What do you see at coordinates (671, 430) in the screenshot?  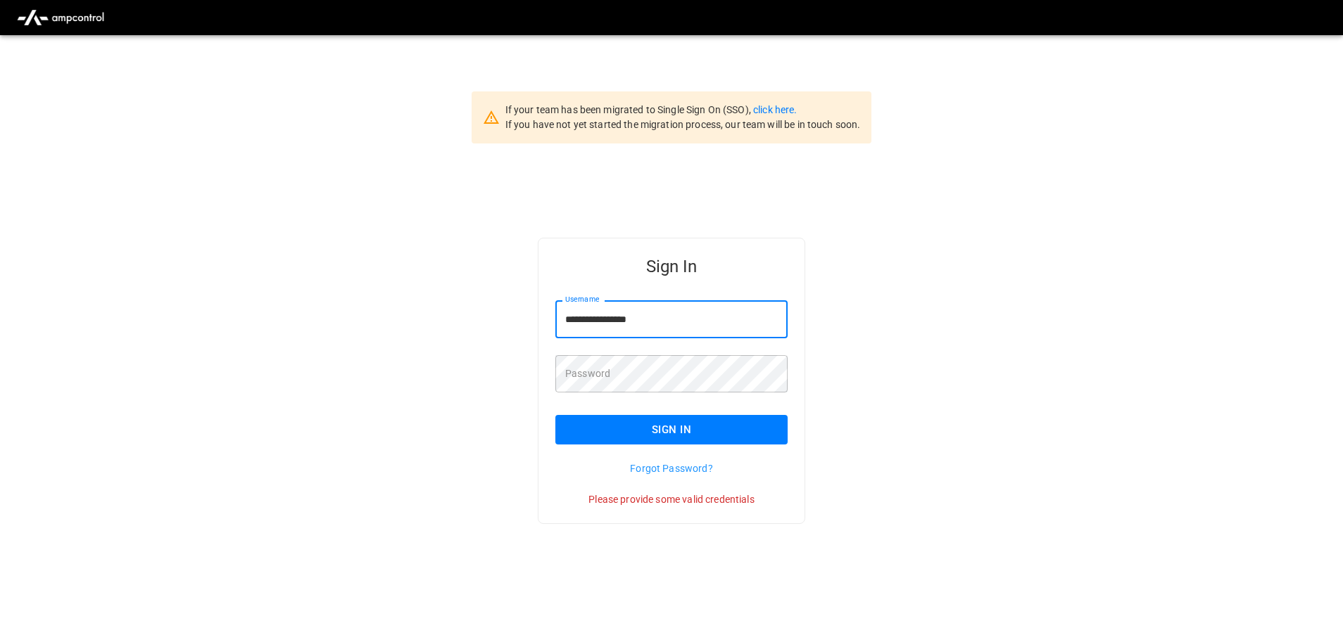 I see `button: Sign In` at bounding box center [671, 430].